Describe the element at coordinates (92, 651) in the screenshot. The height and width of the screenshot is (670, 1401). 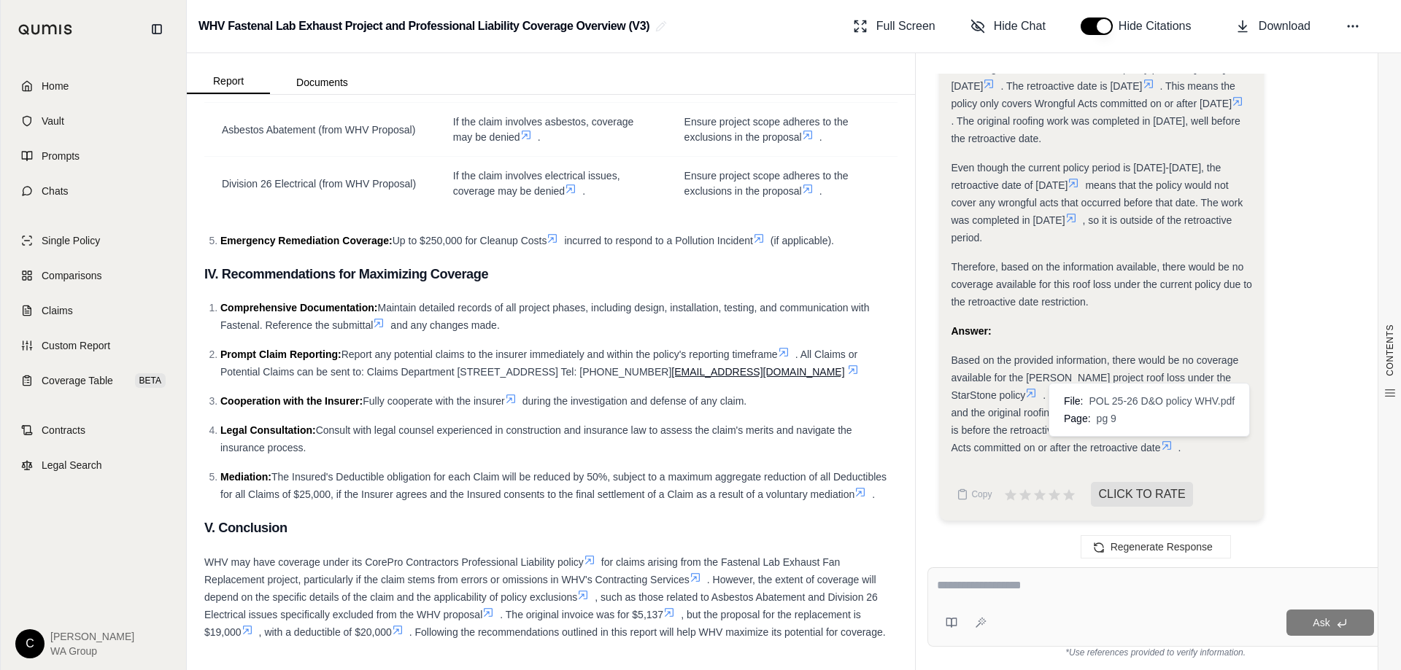
I see `span: WA Group` at that location.